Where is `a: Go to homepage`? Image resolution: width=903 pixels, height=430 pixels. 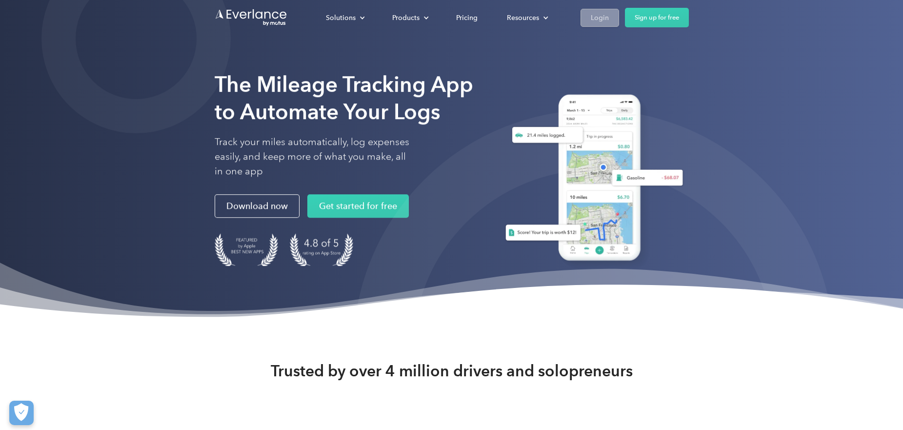
a: Go to homepage is located at coordinates (251, 18).